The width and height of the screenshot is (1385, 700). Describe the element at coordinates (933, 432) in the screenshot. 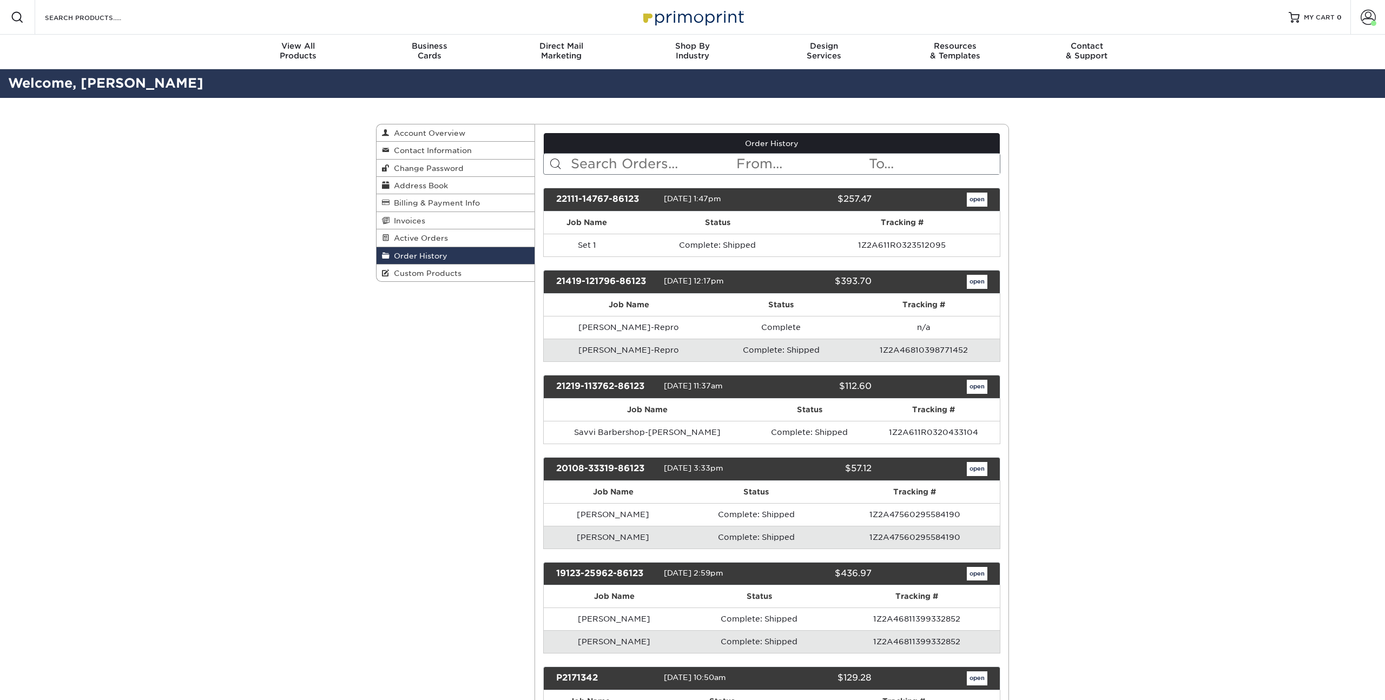

I see `td: 1Z2A611R0320433104` at that location.